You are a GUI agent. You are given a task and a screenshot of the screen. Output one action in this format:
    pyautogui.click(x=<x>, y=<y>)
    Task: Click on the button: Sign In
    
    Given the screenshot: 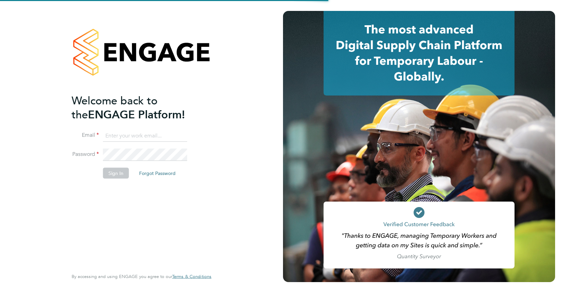 What is the action you would take?
    pyautogui.click(x=116, y=173)
    